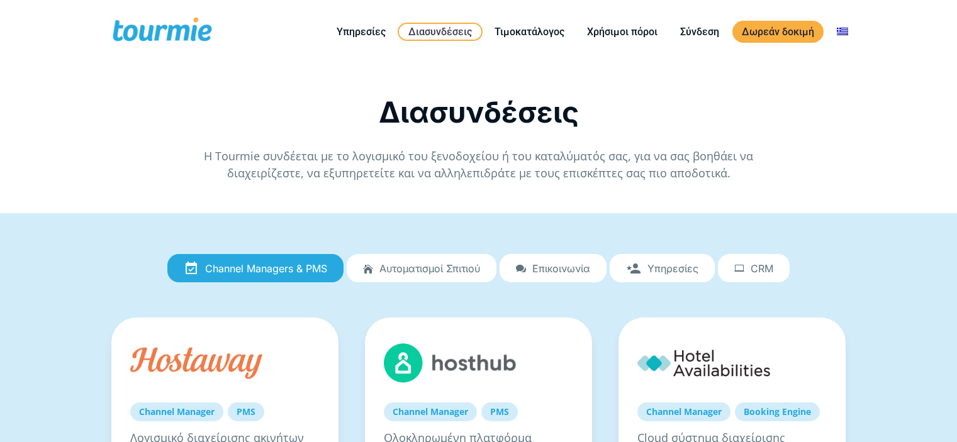 Image resolution: width=957 pixels, height=442 pixels. What do you see at coordinates (561, 269) in the screenshot?
I see `span: Επικοινωνία` at bounding box center [561, 269].